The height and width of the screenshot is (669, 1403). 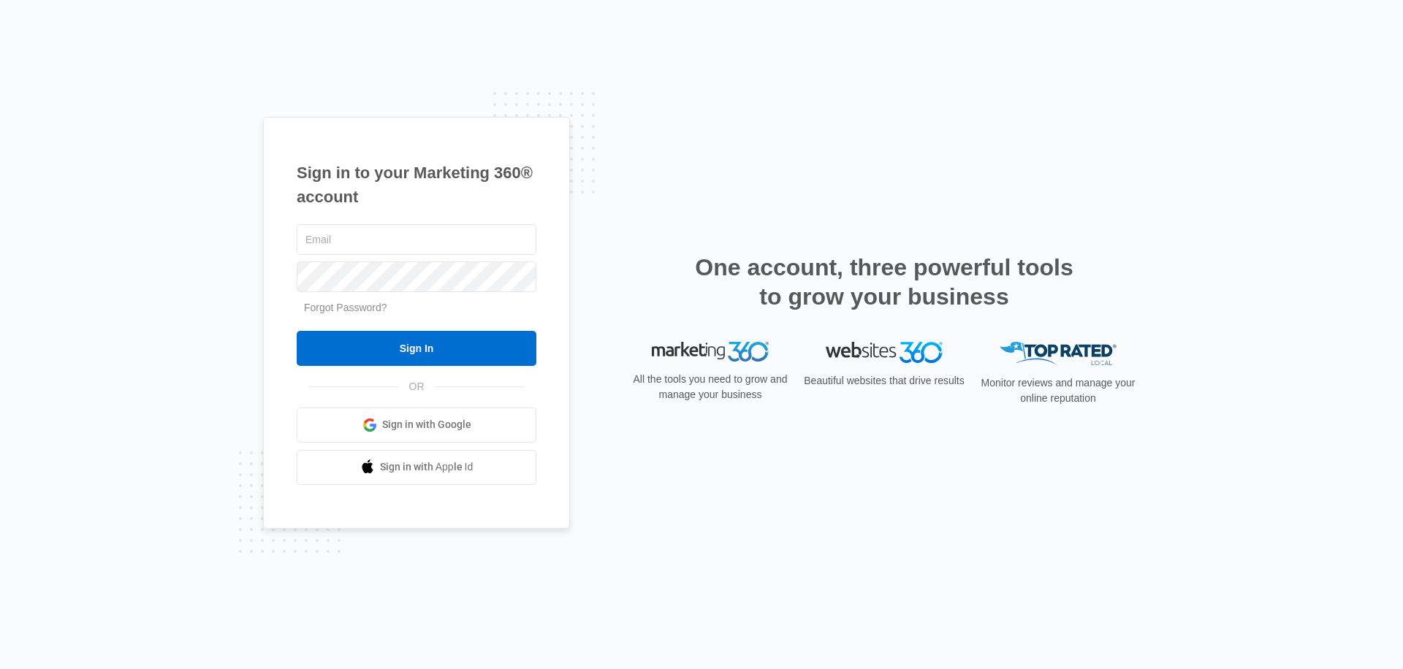 What do you see at coordinates (427, 425) in the screenshot?
I see `span: Sign in with Google` at bounding box center [427, 425].